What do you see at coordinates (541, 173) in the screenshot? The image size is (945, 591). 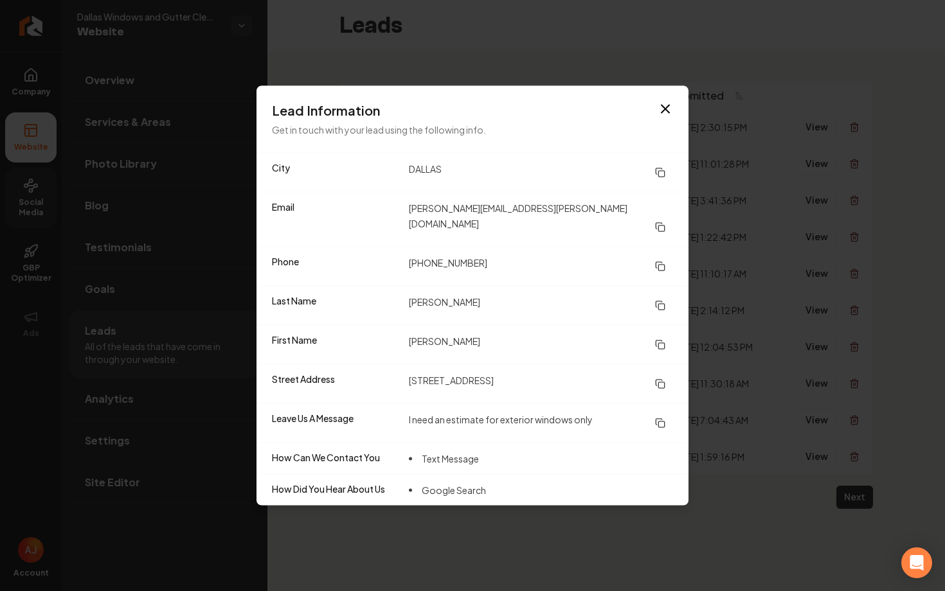 I see `dd: DALLAS` at bounding box center [541, 173].